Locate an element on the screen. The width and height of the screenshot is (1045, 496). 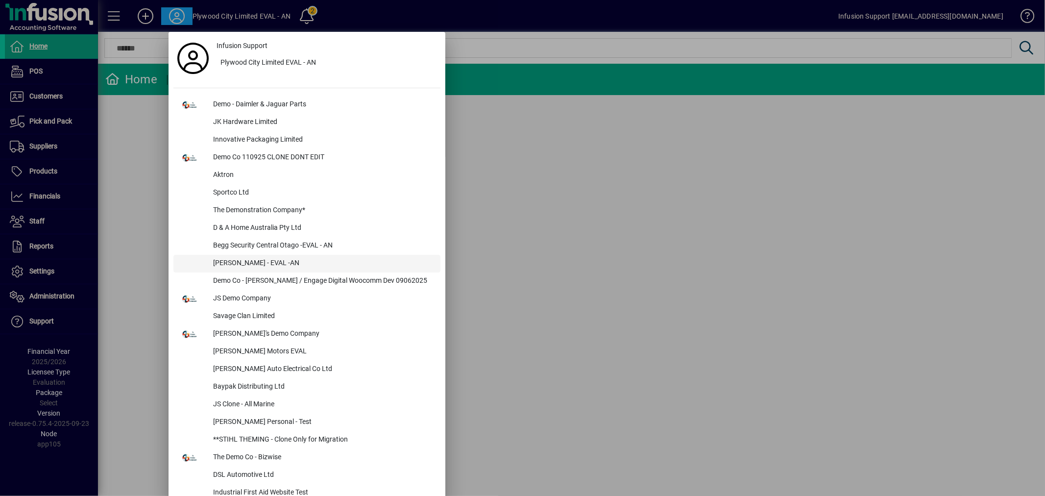
div: Begg Security Central Otago -EVAL - AN is located at coordinates (323, 246).